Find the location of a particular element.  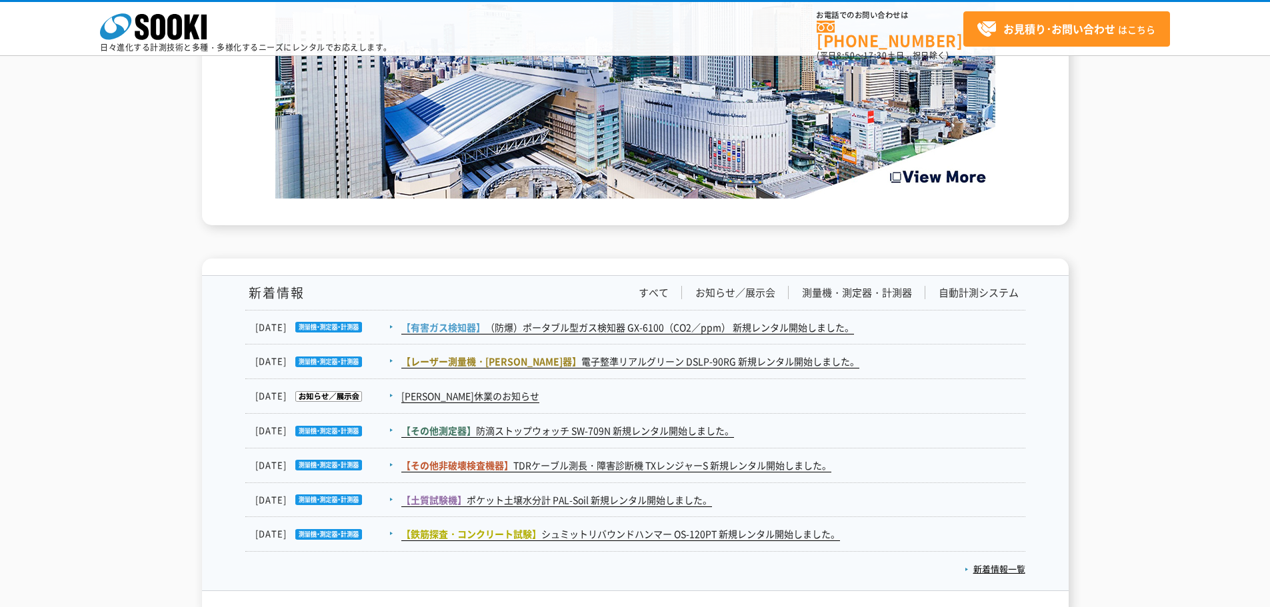

a: 自動計測システム is located at coordinates (979, 293).